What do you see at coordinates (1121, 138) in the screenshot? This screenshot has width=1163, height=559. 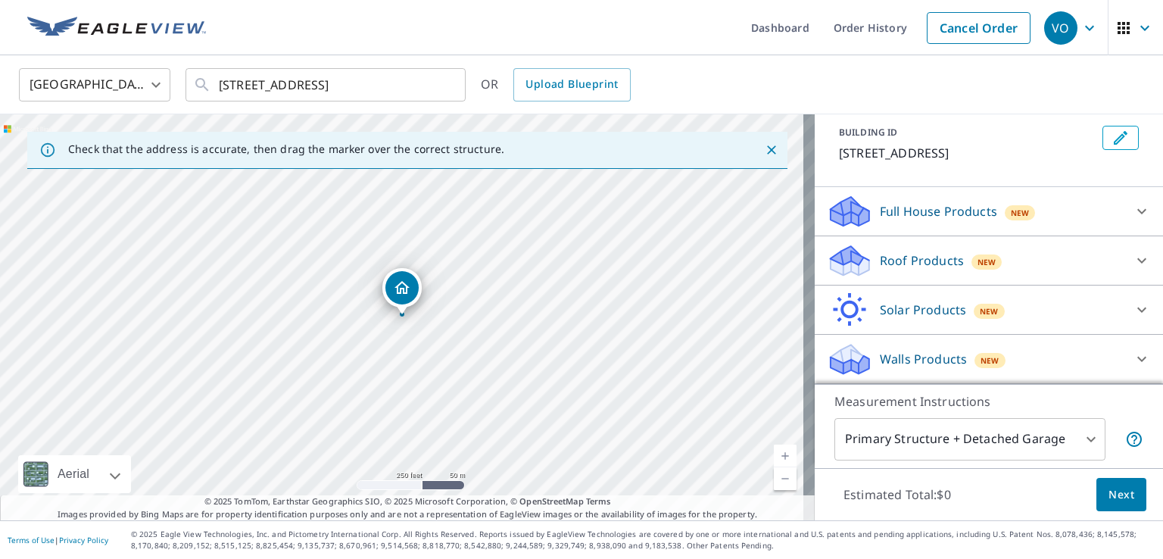 I see `button: Edit building 1` at bounding box center [1121, 138].